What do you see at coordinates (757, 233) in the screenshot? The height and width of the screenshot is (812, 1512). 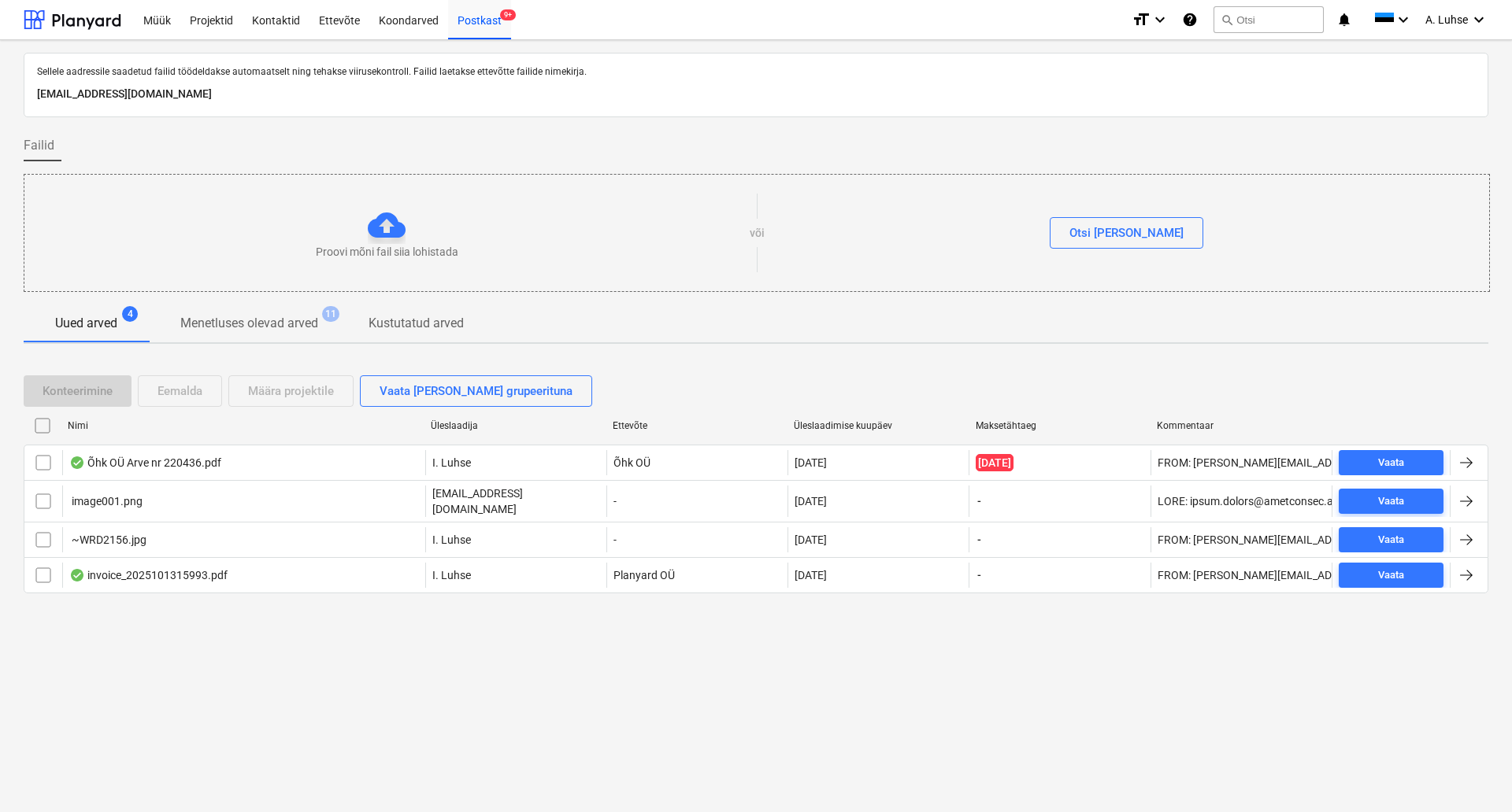 I see `p: või` at bounding box center [757, 233].